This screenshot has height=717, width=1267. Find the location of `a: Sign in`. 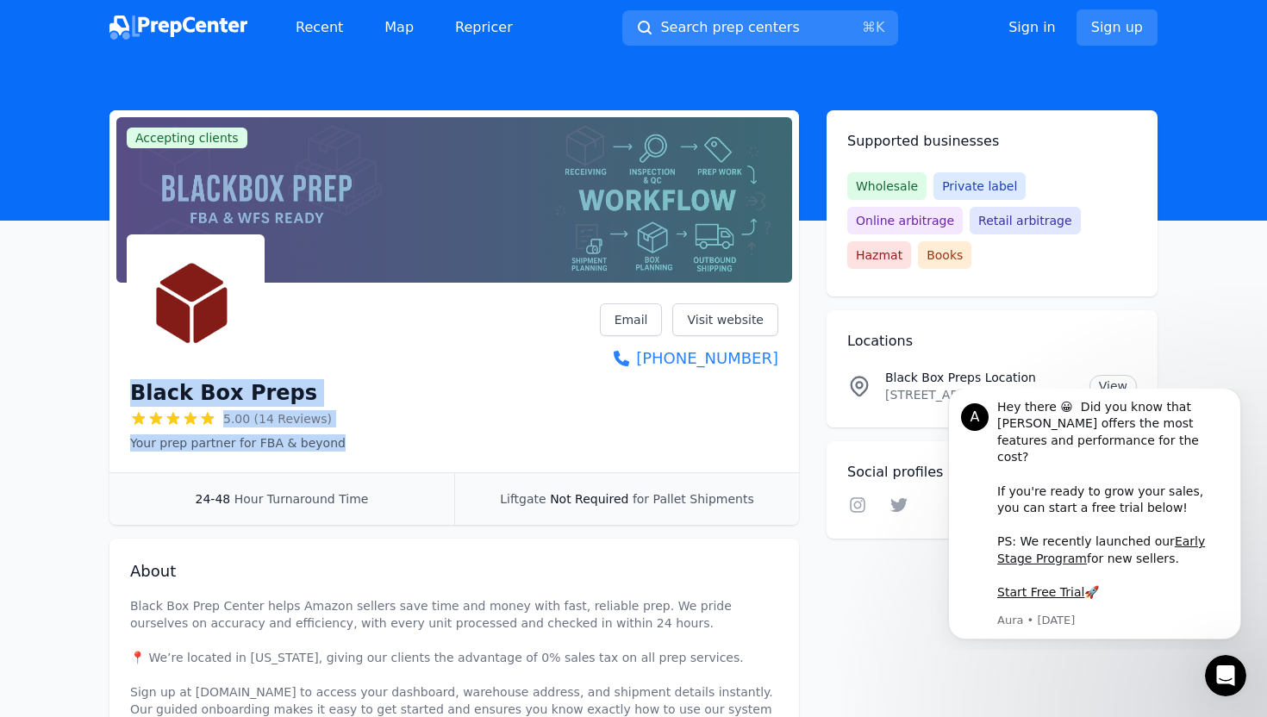

a: Sign in is located at coordinates (1032, 28).